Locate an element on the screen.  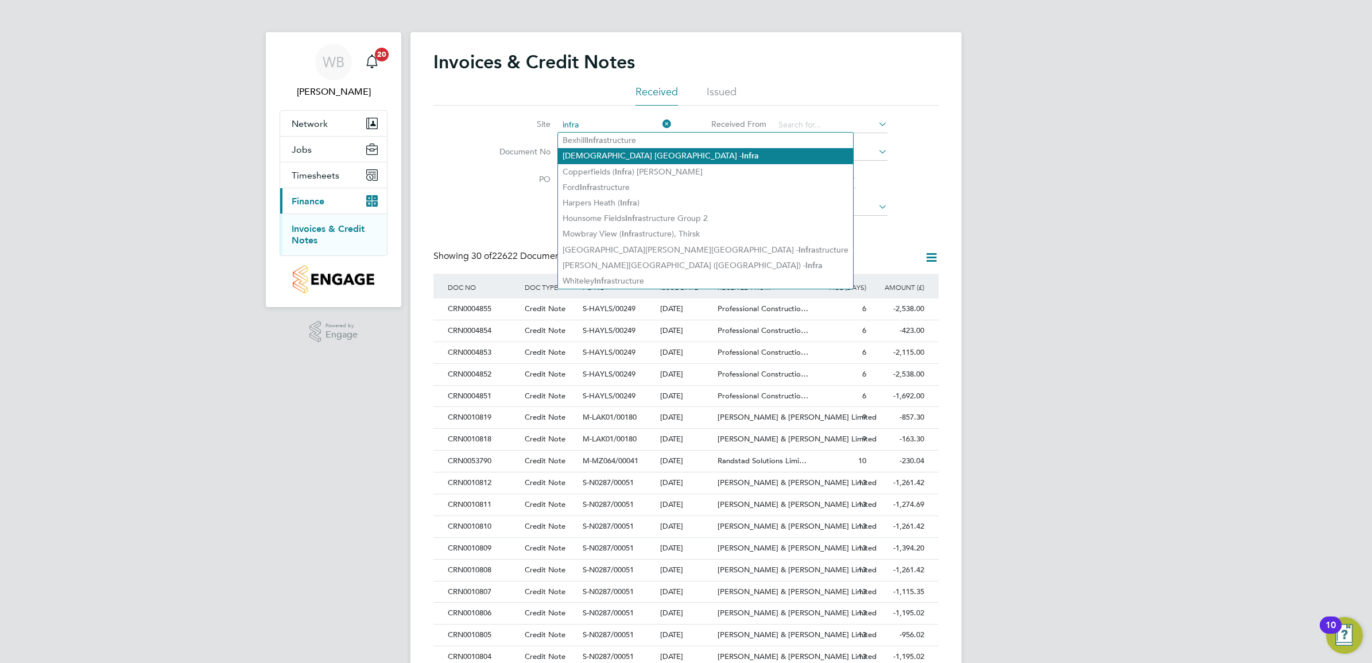
a: Invoices & Credit Notes is located at coordinates (328, 234).